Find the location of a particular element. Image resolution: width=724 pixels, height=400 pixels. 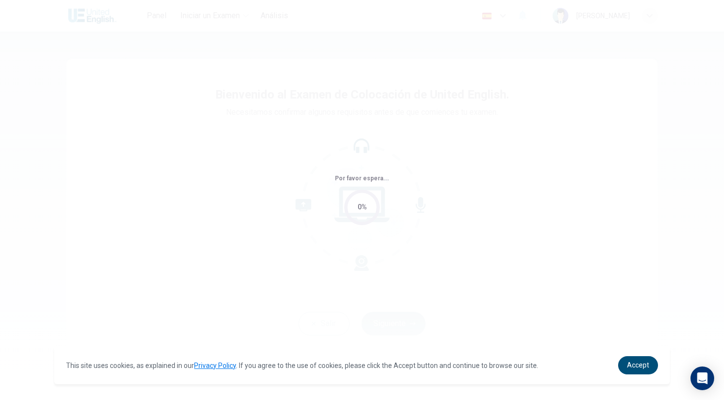

span: Accept is located at coordinates (638, 365).